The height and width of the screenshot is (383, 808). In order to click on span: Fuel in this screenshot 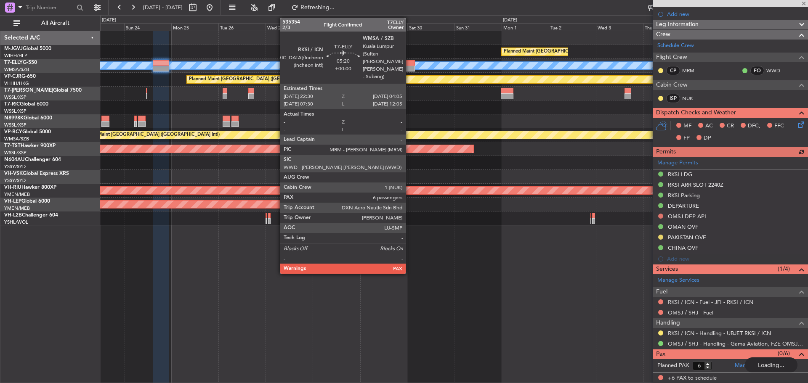, I will do `click(661, 292)`.